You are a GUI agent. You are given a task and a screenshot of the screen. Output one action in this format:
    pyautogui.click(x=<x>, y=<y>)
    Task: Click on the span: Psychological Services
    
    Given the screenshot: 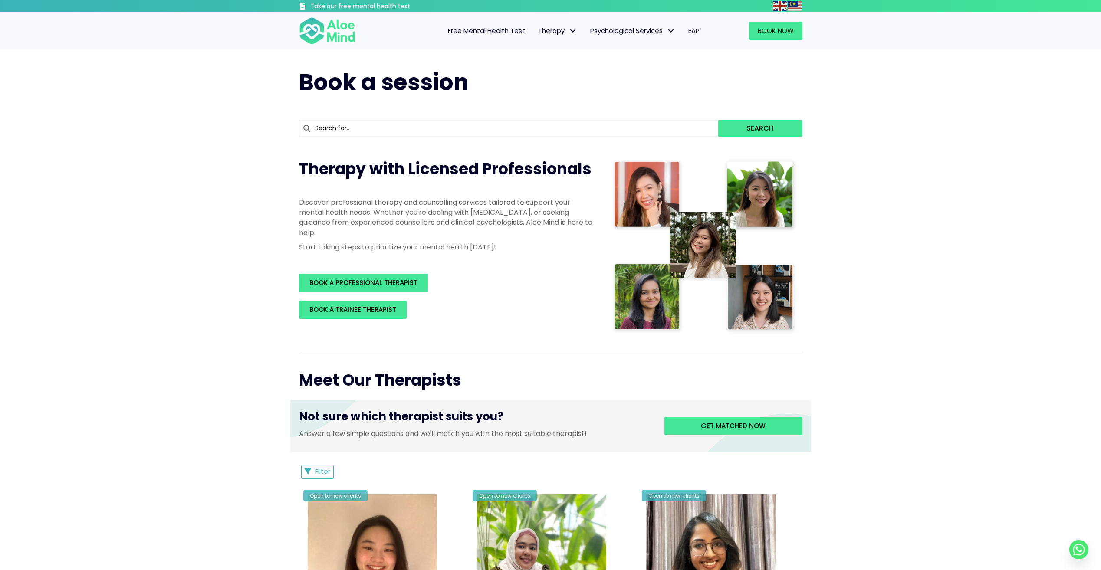 What is the action you would take?
    pyautogui.click(x=633, y=30)
    